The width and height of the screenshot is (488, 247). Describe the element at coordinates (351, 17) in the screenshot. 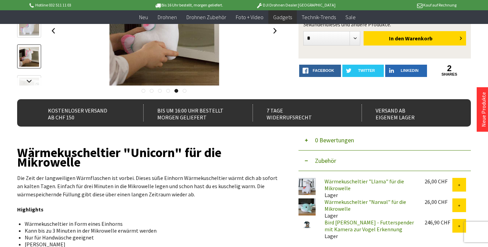

I see `span: Sale` at that location.